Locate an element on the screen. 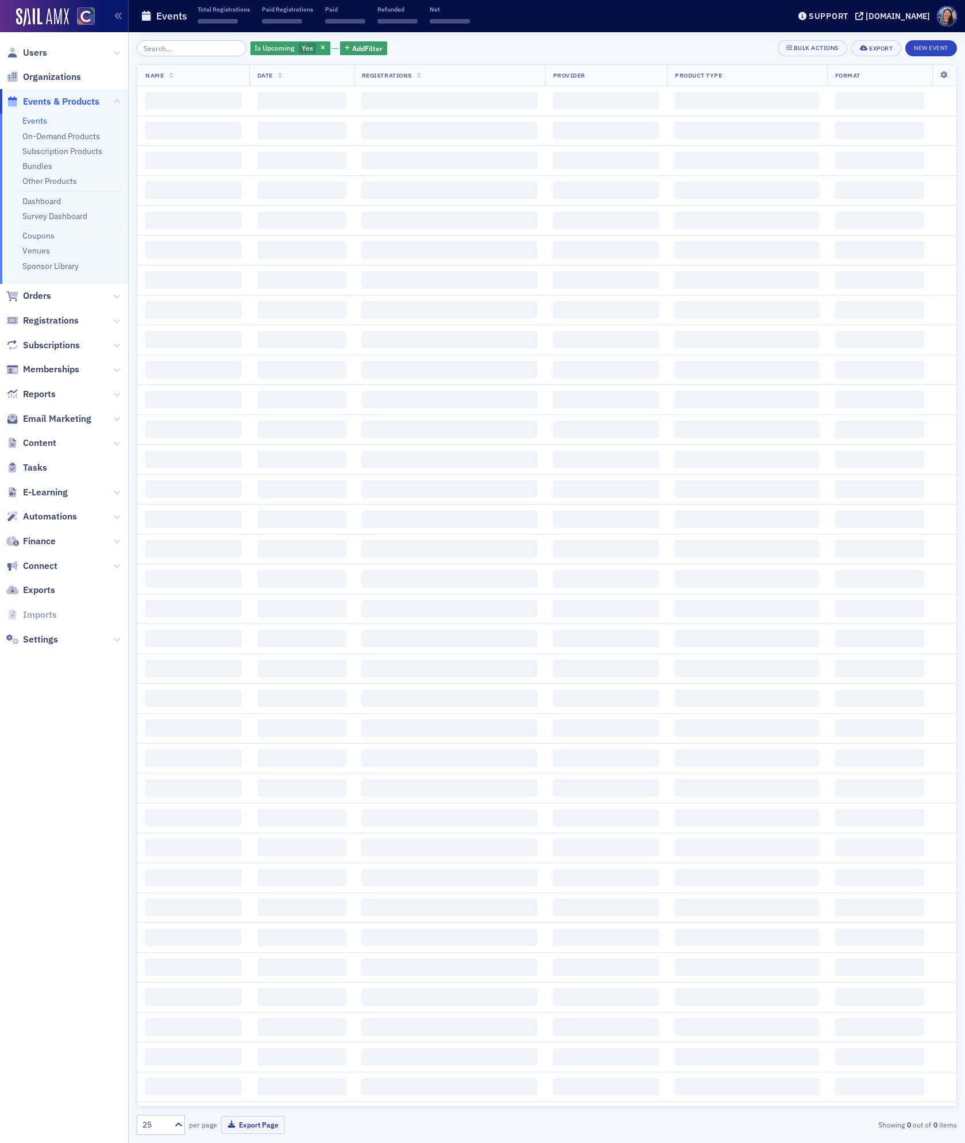  a: E-Learning is located at coordinates (37, 492).